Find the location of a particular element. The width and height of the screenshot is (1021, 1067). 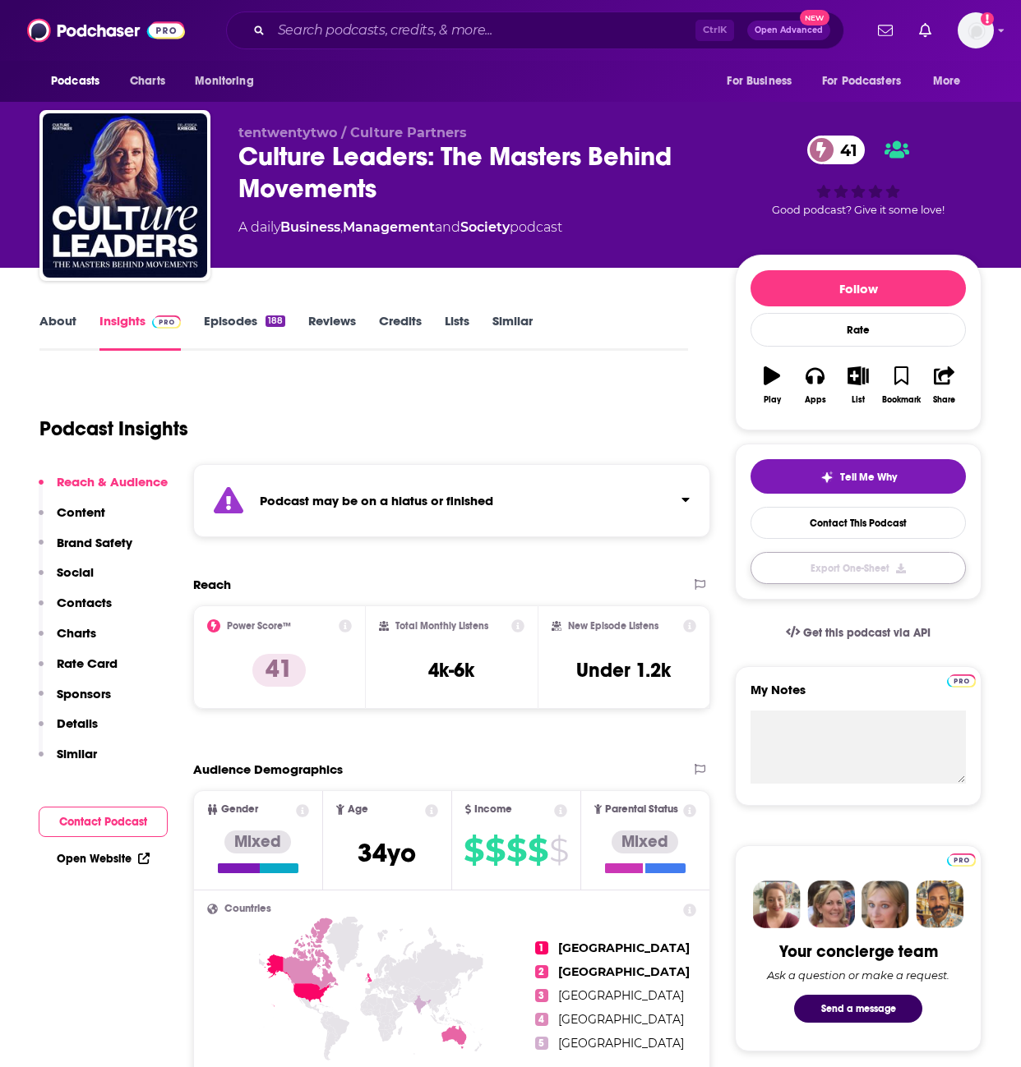

section: Click to expand status details is located at coordinates (451, 500).